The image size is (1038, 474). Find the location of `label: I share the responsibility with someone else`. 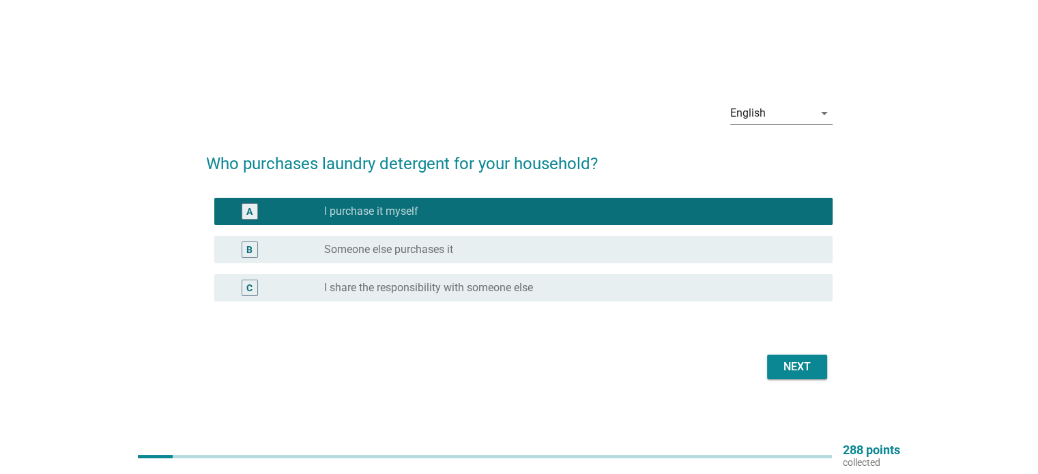

label: I share the responsibility with someone else is located at coordinates (428, 288).